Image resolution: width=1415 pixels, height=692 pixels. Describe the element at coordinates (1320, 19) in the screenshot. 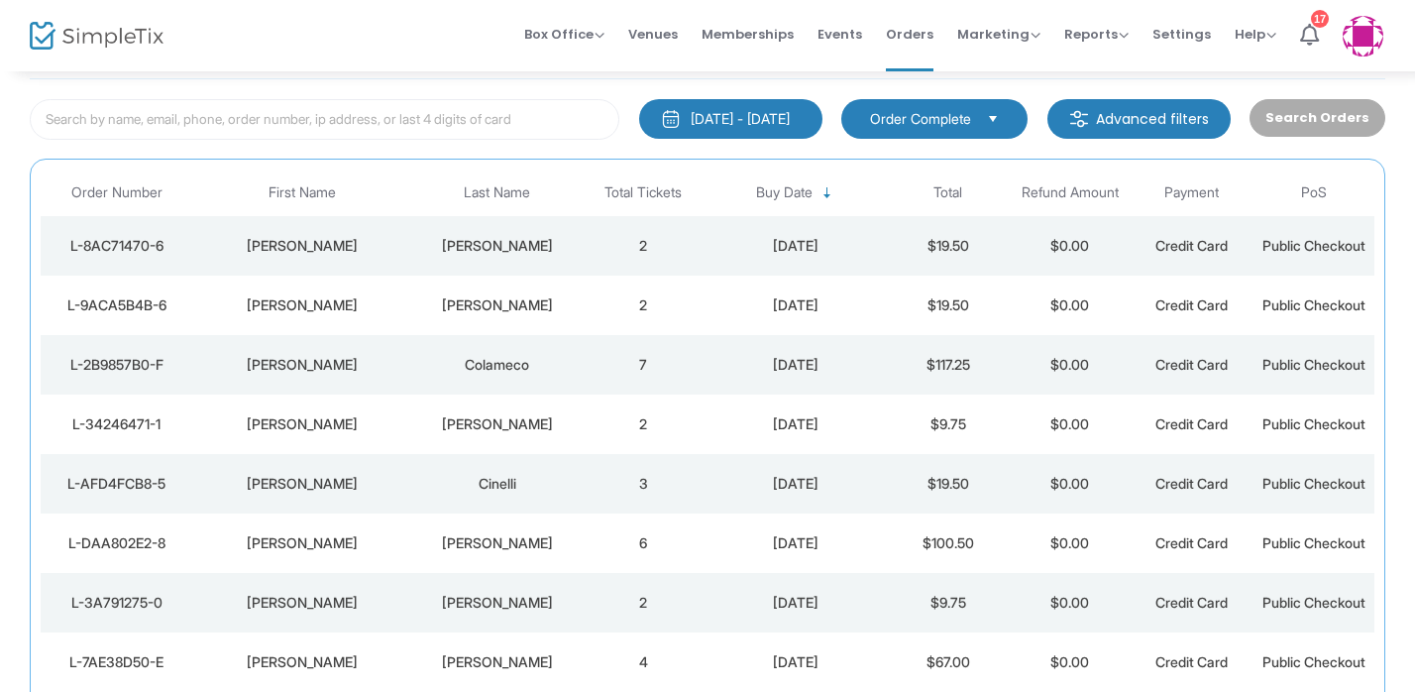

I see `div: 17` at that location.